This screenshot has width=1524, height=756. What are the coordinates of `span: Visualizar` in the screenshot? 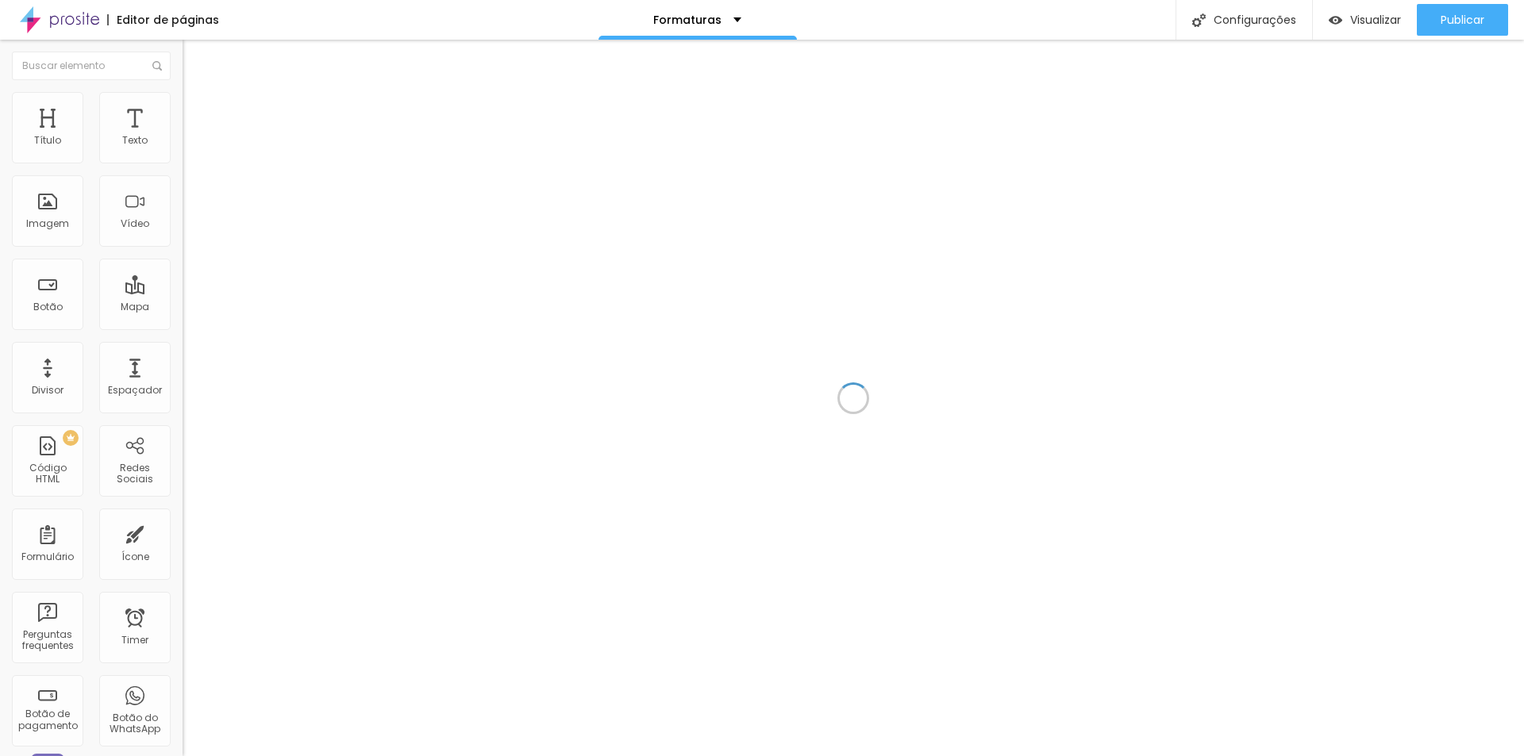 It's located at (1375, 20).